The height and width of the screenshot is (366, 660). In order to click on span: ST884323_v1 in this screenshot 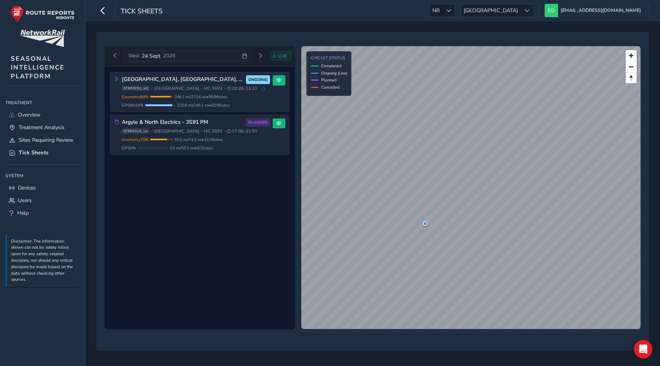, I will do `click(136, 131)`.